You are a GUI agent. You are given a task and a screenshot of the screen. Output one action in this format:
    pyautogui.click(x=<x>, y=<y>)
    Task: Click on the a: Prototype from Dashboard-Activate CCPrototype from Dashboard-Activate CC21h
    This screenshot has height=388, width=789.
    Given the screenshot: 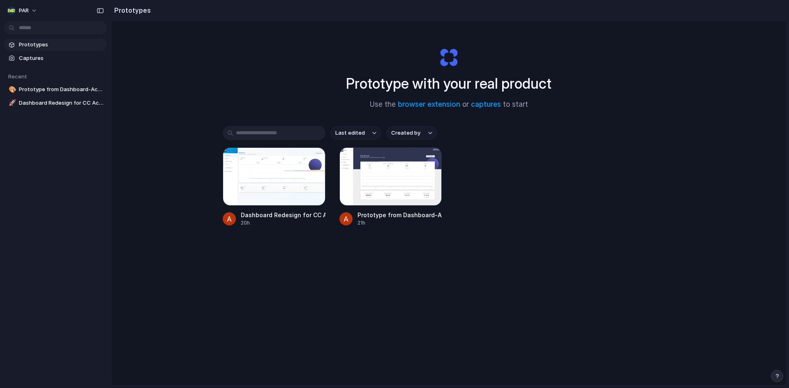 What is the action you would take?
    pyautogui.click(x=391, y=187)
    